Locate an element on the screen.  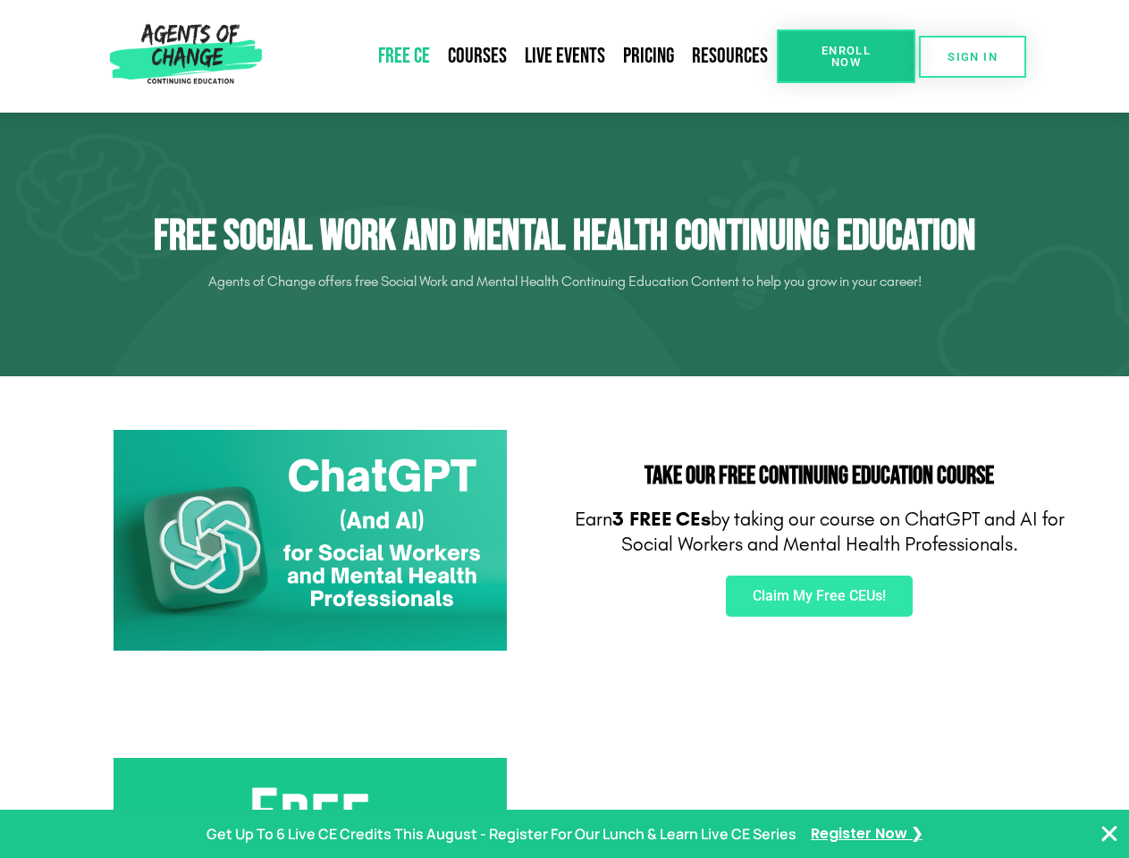
h1: Free Social Work and Mental Health Continuing Education is located at coordinates (565, 237).